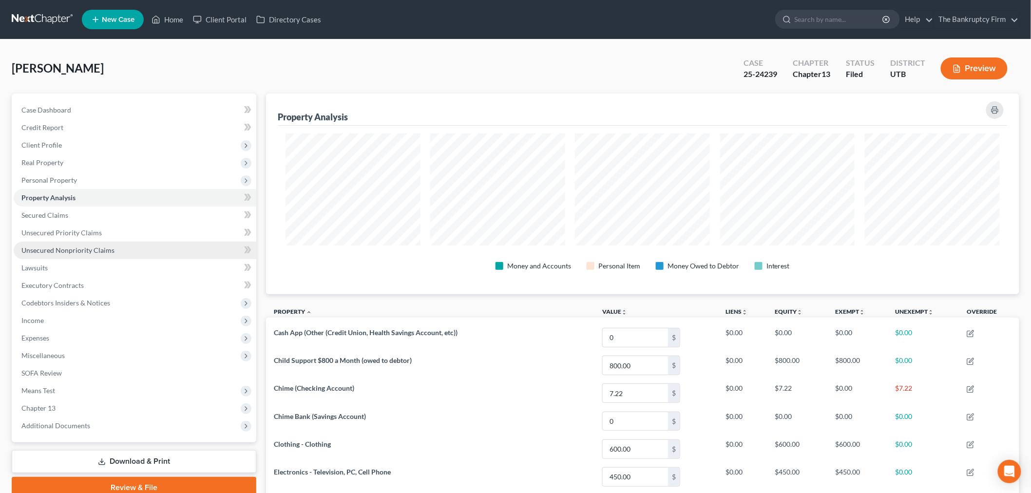 Image resolution: width=1031 pixels, height=493 pixels. What do you see at coordinates (48, 197) in the screenshot?
I see `span: Property Analysis` at bounding box center [48, 197].